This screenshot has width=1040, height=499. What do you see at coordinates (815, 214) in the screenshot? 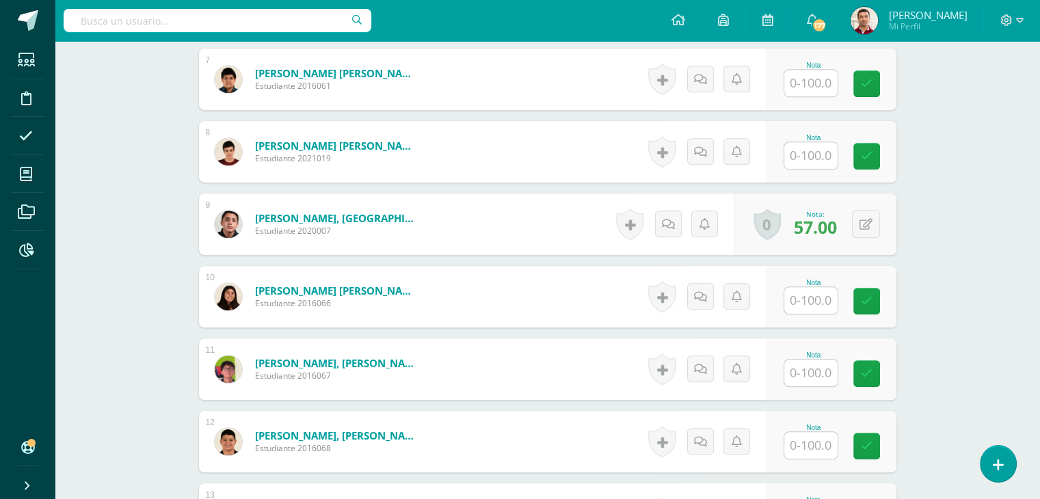
I see `div: Nota:` at bounding box center [815, 214].